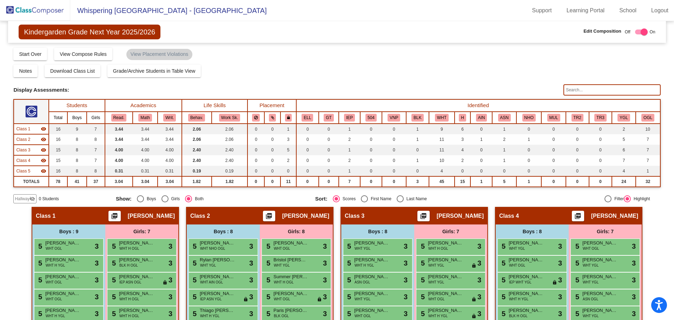  Describe the element at coordinates (652, 32) in the screenshot. I see `span: On` at that location.